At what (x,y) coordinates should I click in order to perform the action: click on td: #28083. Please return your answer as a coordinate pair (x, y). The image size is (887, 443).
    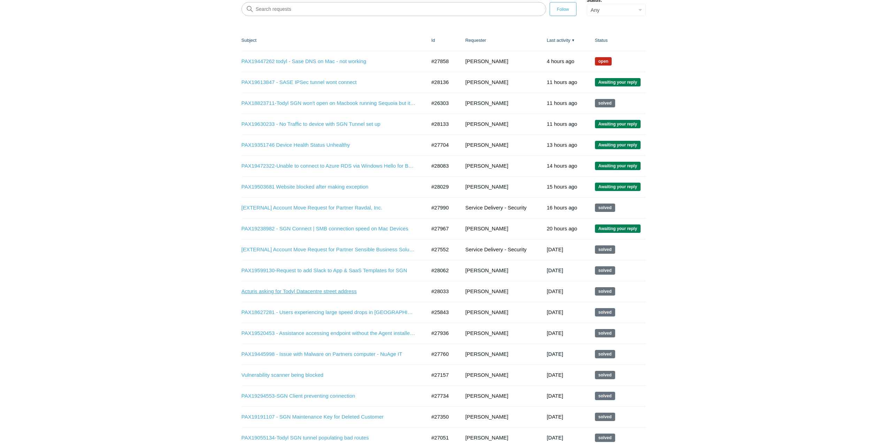
    Looking at the image, I should click on (441, 166).